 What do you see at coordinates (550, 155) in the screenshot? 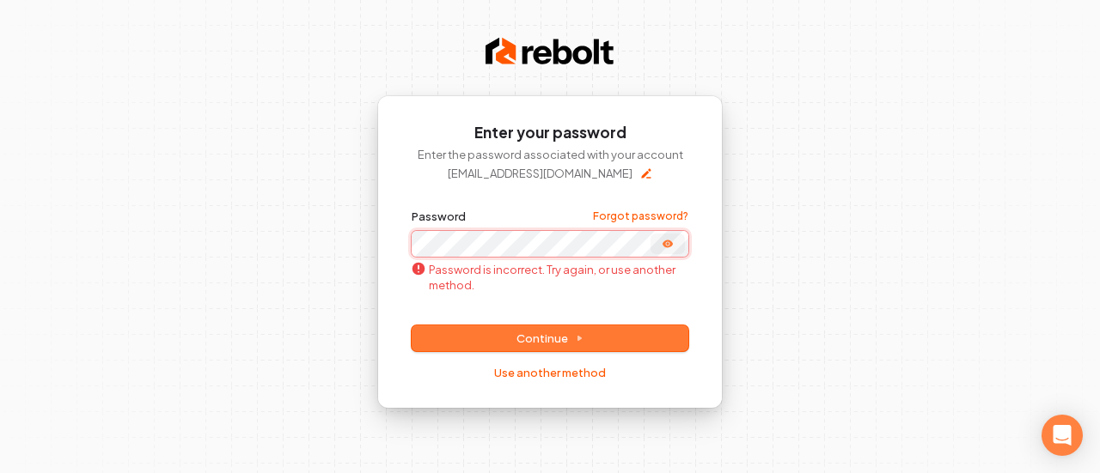
I see `p: Enter the password associated with your account` at bounding box center [550, 155].